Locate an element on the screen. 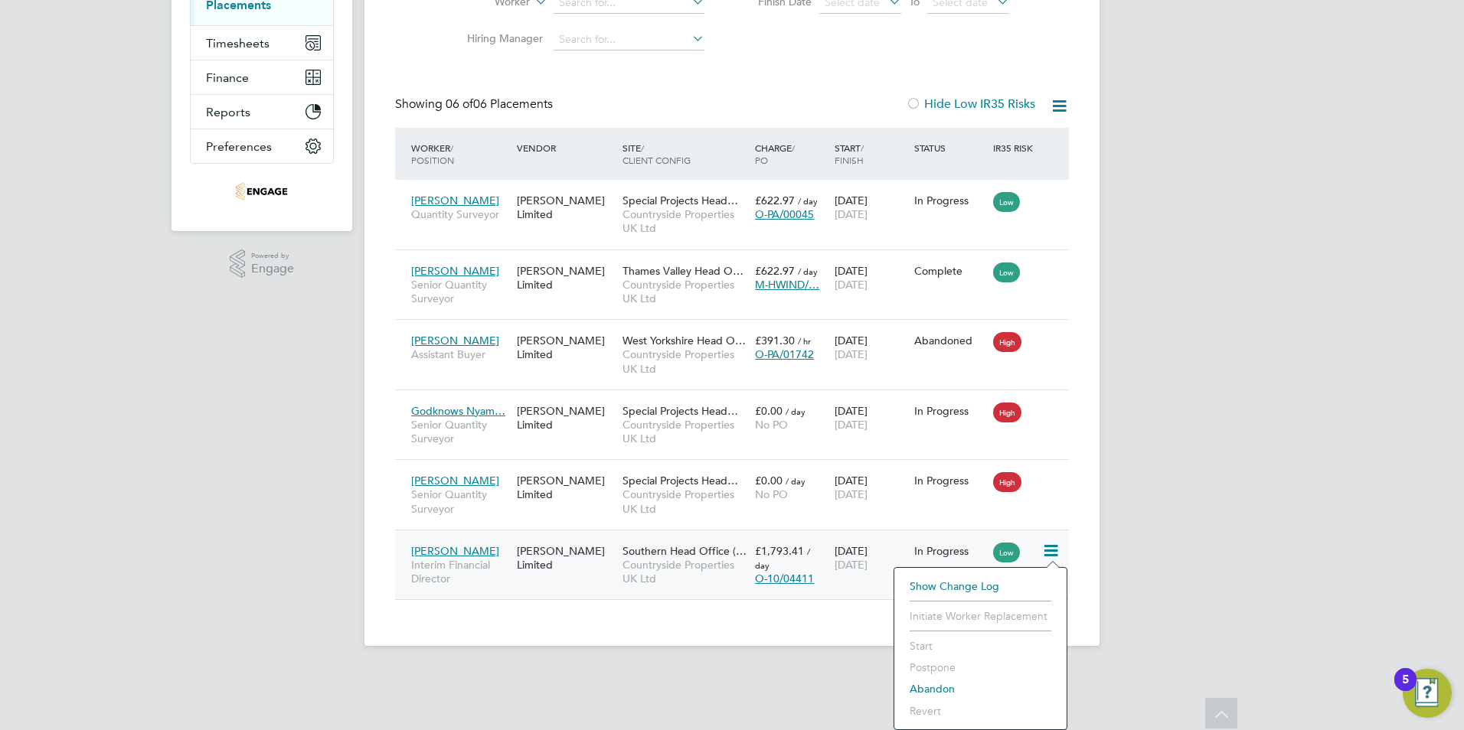 The image size is (1464, 730). label: Hiring Manager is located at coordinates (498, 38).